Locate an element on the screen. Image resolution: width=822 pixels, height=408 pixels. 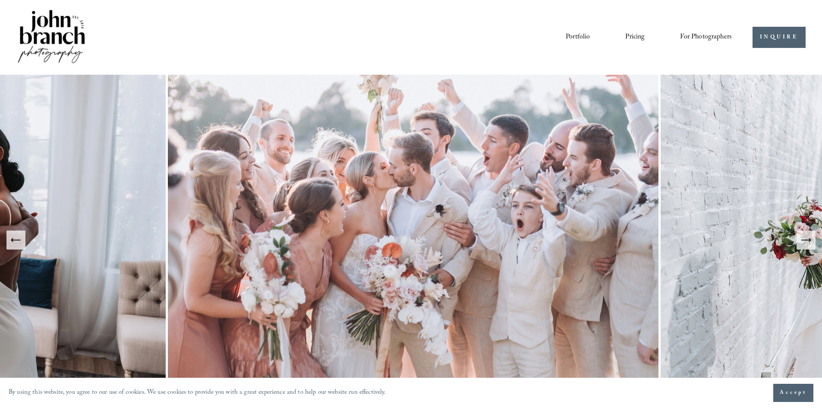
button: Next Slide is located at coordinates (806, 240).